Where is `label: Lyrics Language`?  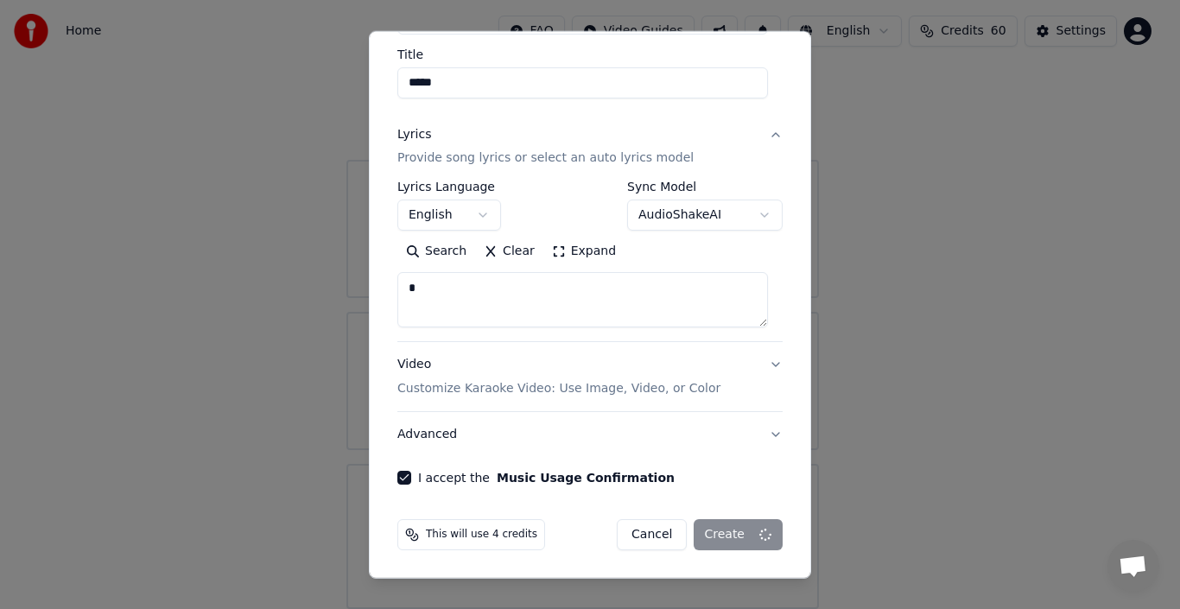 label: Lyrics Language is located at coordinates (449, 187).